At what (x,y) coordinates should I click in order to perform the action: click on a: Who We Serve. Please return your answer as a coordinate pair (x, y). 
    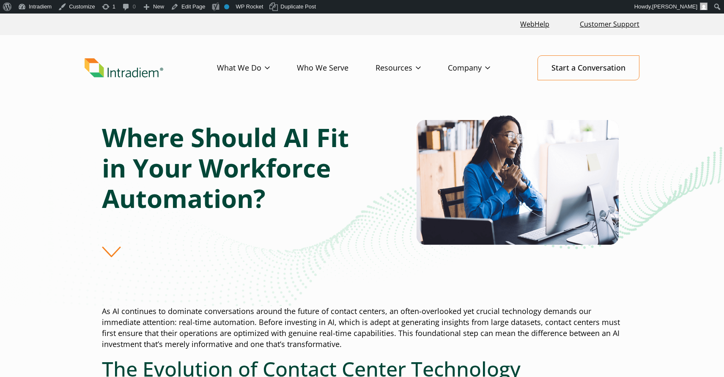
    Looking at the image, I should click on (336, 68).